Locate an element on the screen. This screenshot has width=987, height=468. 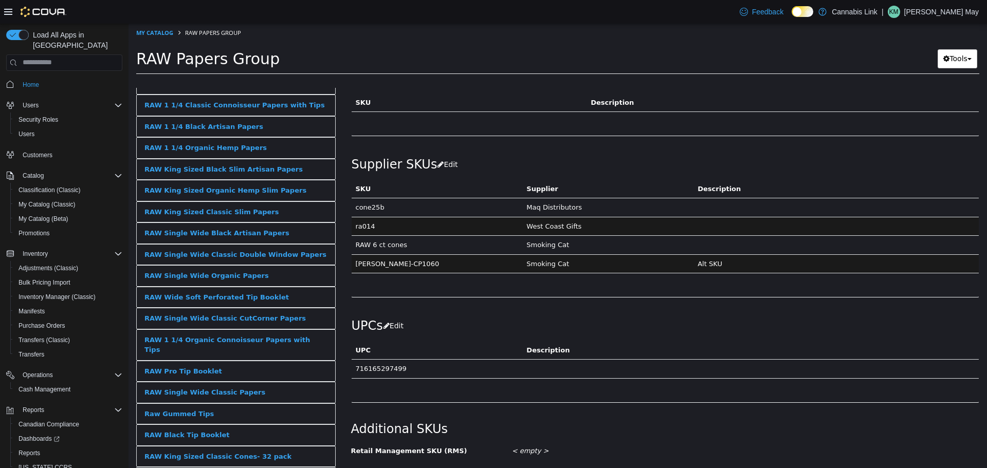
button: Users is located at coordinates (30, 105).